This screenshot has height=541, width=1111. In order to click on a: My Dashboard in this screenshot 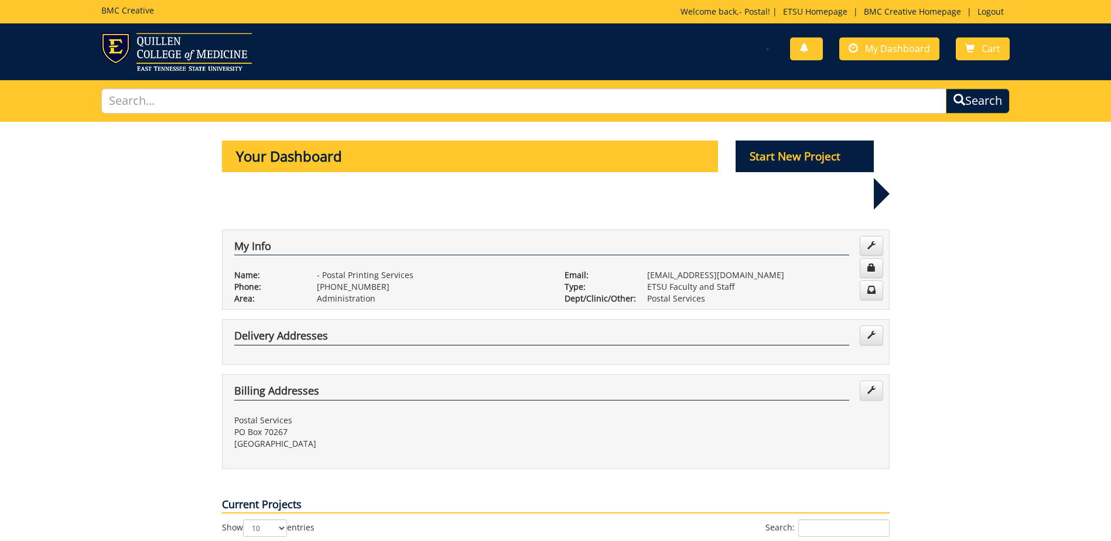, I will do `click(889, 49)`.